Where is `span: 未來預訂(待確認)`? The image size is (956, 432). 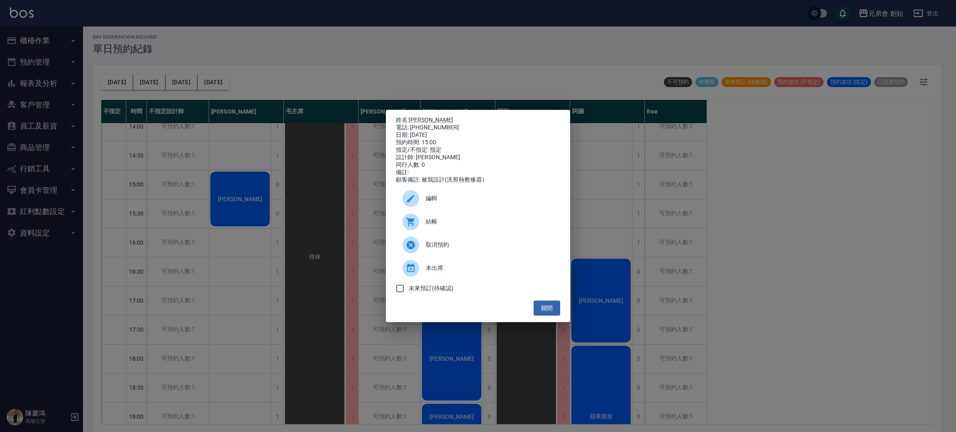 span: 未來預訂(待確認) is located at coordinates (431, 288).